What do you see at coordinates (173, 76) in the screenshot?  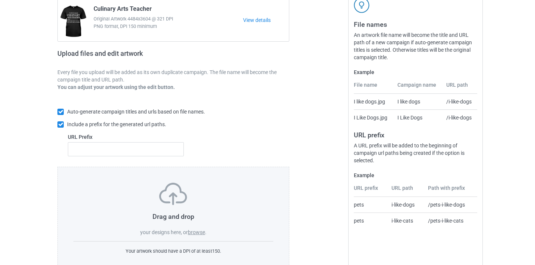 I see `p: Every file you upload will be added as its own duplicate campaign. The file name will become the ...` at bounding box center [173, 76].